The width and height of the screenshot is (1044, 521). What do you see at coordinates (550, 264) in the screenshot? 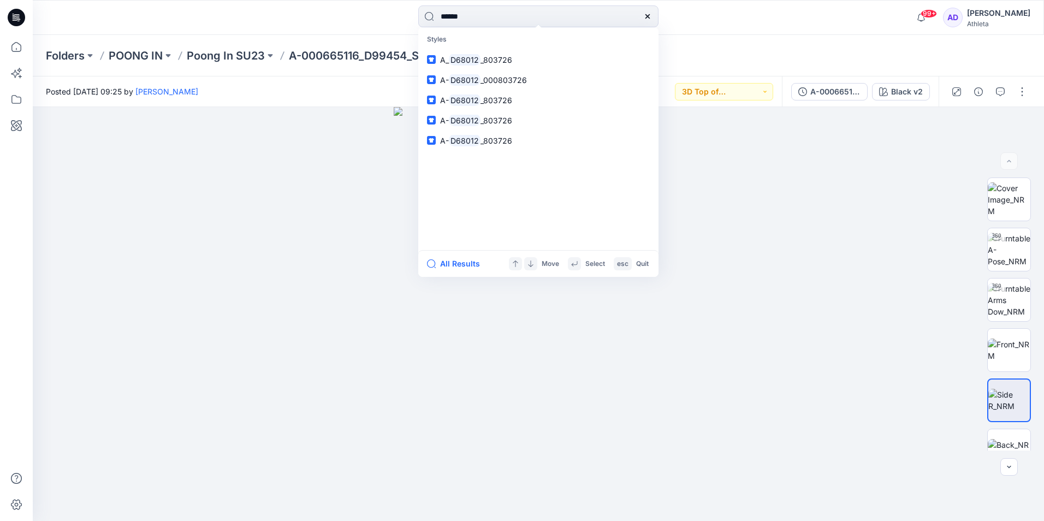
I see `p: Move` at bounding box center [550, 264].